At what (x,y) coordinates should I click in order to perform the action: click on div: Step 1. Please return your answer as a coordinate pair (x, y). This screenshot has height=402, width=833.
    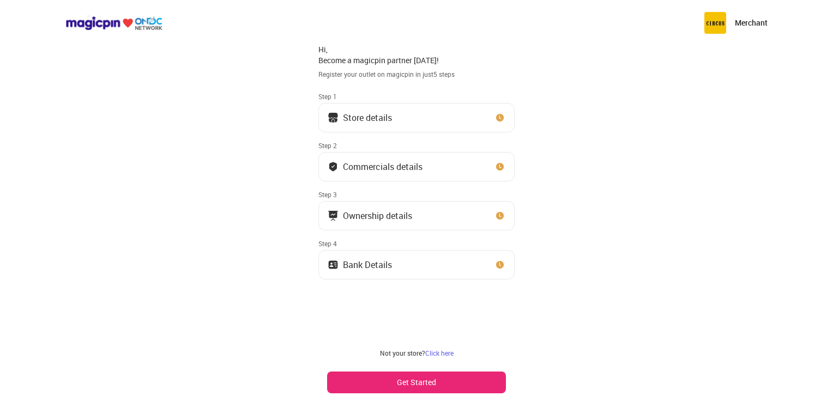
    Looking at the image, I should click on (417, 97).